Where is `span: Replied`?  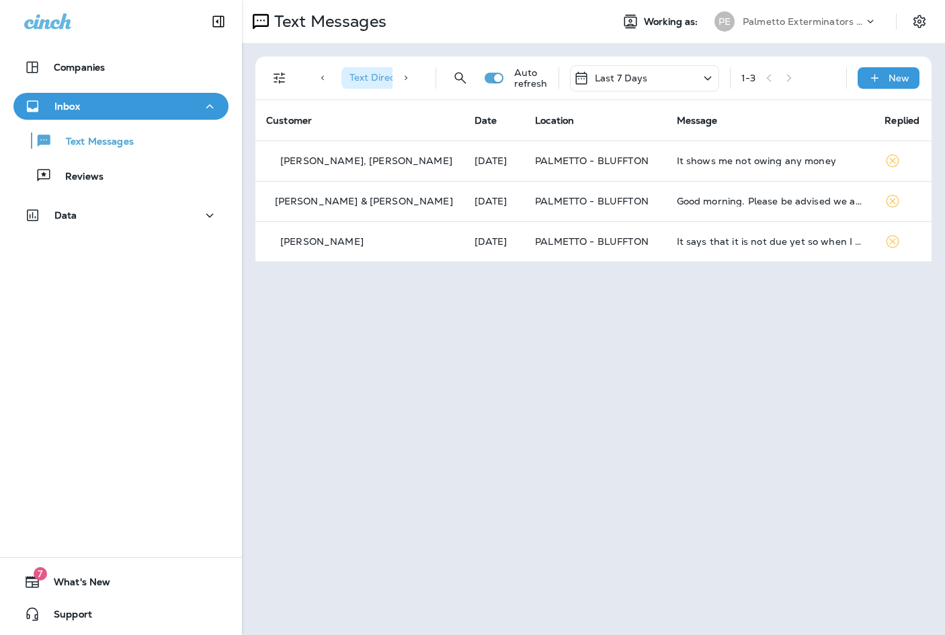
span: Replied is located at coordinates (902, 120).